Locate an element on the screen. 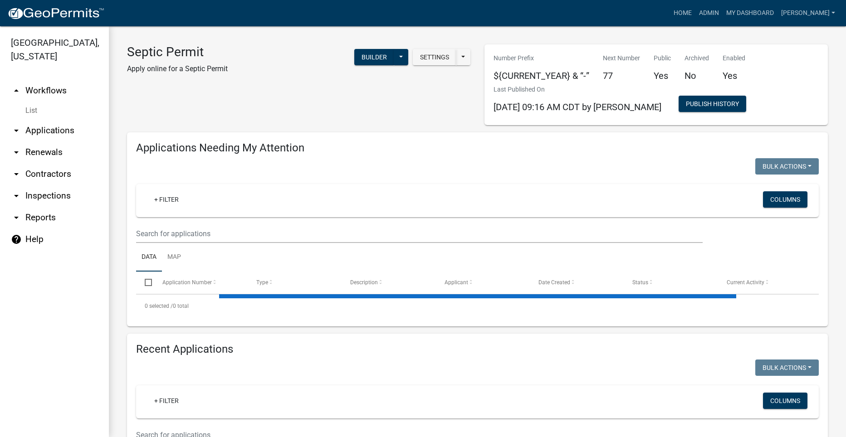  p: Last Published On is located at coordinates (578, 89).